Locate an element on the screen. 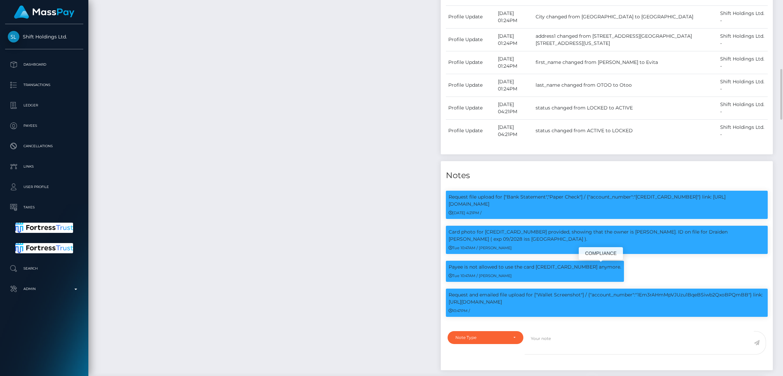  p: Search is located at coordinates (44, 268).